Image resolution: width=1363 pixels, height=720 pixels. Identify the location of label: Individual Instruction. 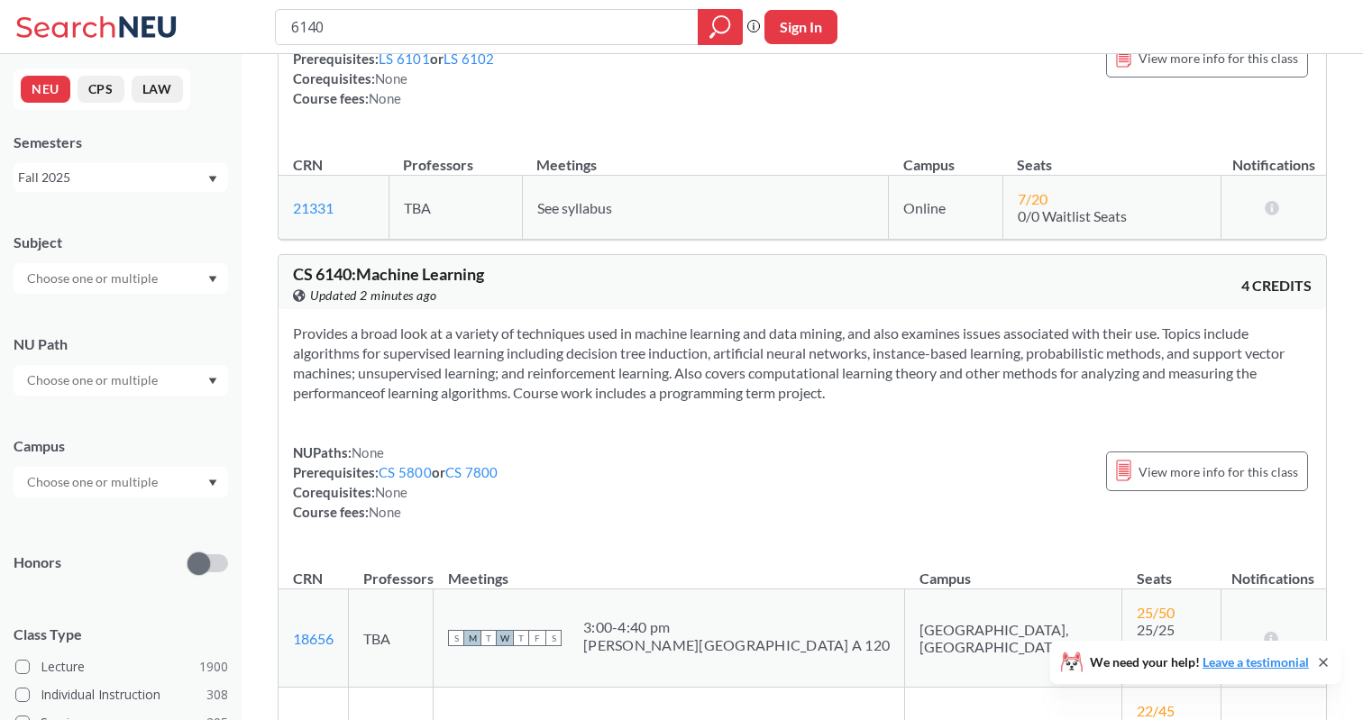
(122, 695).